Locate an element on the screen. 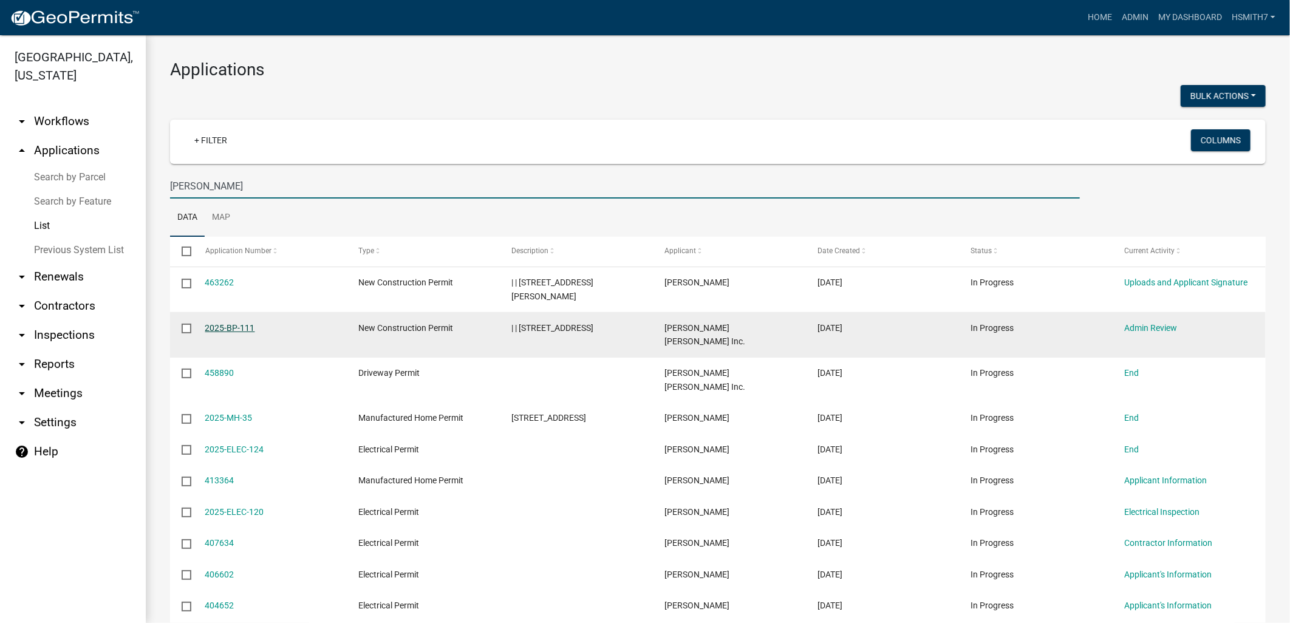 The height and width of the screenshot is (623, 1290). a: Data is located at coordinates (187, 218).